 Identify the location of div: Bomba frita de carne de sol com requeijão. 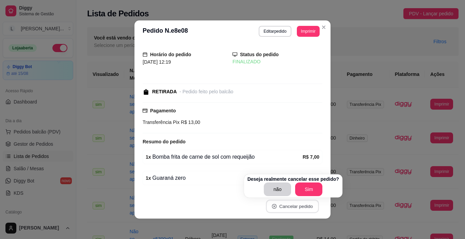
(224, 157).